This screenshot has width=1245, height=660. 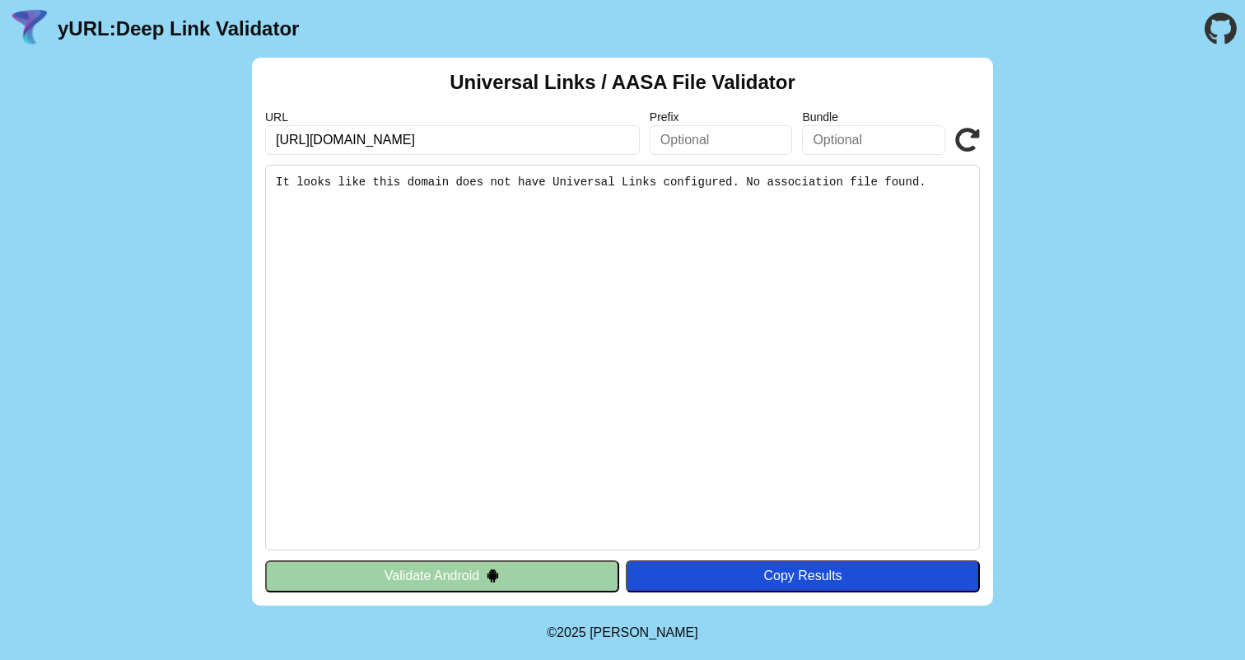 What do you see at coordinates (30, 29) in the screenshot?
I see `img: yURL Logo` at bounding box center [30, 29].